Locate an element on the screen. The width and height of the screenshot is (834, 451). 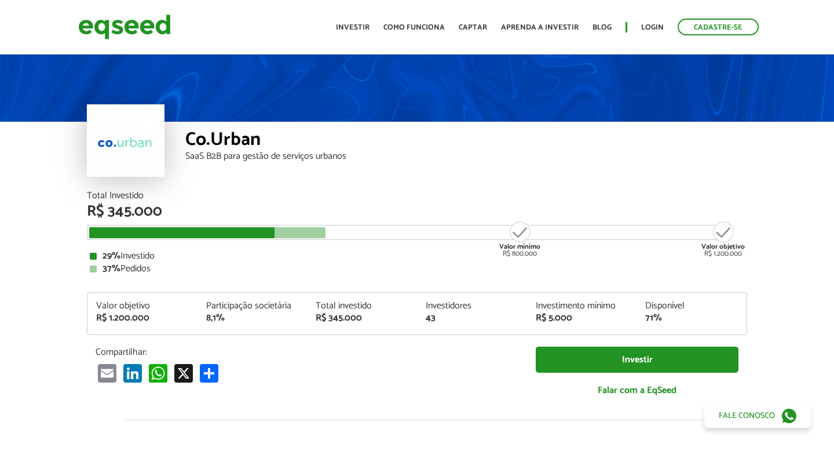
a: Como funciona is located at coordinates (414, 27).